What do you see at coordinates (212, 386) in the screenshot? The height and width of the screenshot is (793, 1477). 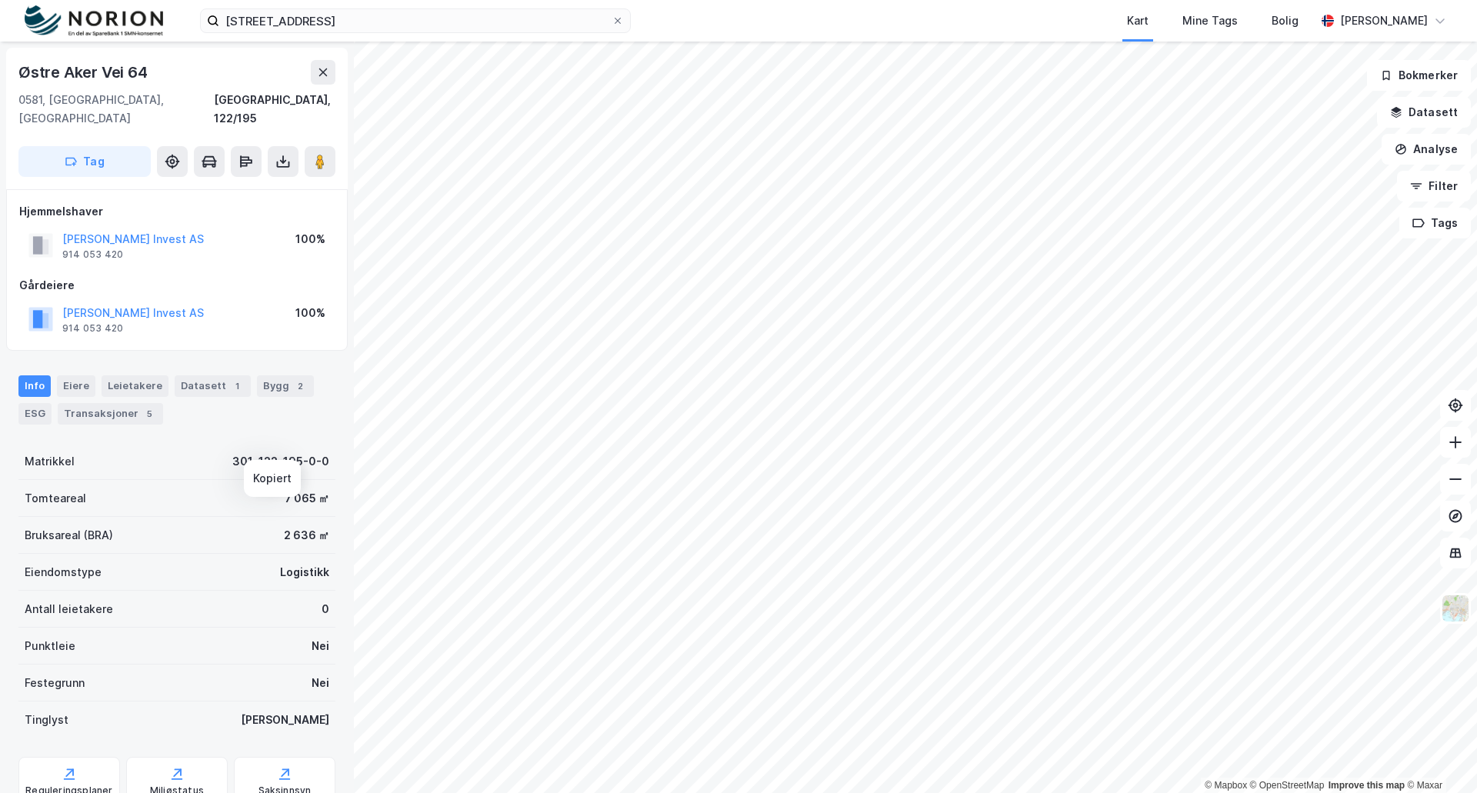 I see `div: Datasett` at bounding box center [212, 386].